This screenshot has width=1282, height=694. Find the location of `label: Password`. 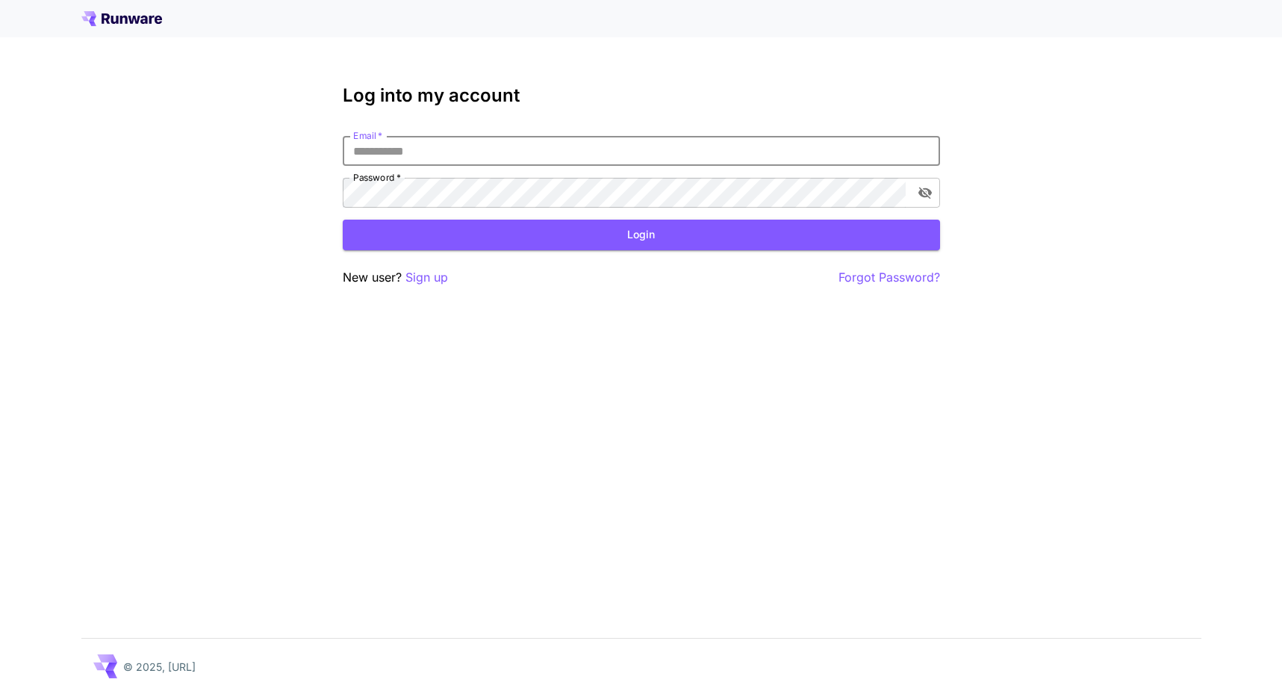

label: Password is located at coordinates (377, 177).